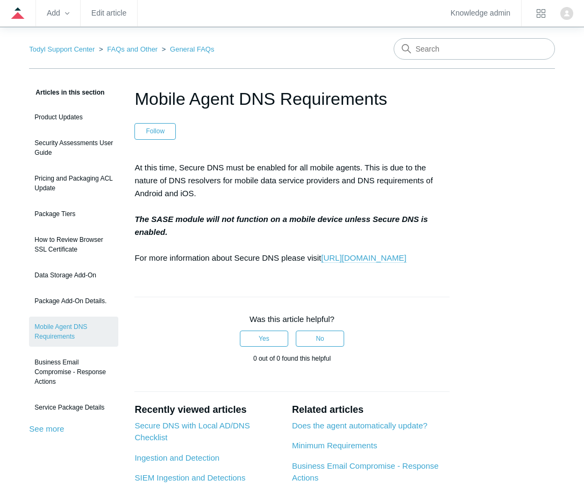 Image resolution: width=584 pixels, height=487 pixels. Describe the element at coordinates (177, 458) in the screenshot. I see `a: Ingestion and Detection` at that location.